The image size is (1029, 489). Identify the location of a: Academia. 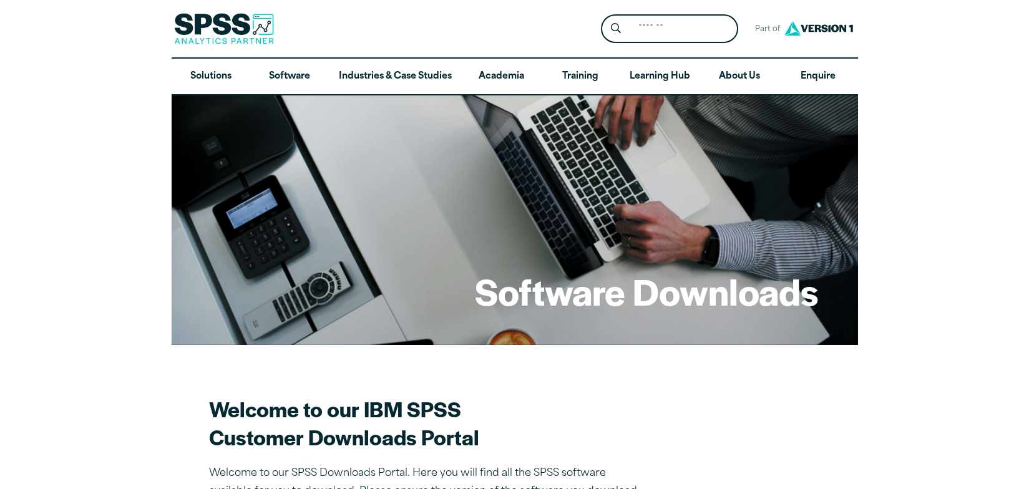
(501, 77).